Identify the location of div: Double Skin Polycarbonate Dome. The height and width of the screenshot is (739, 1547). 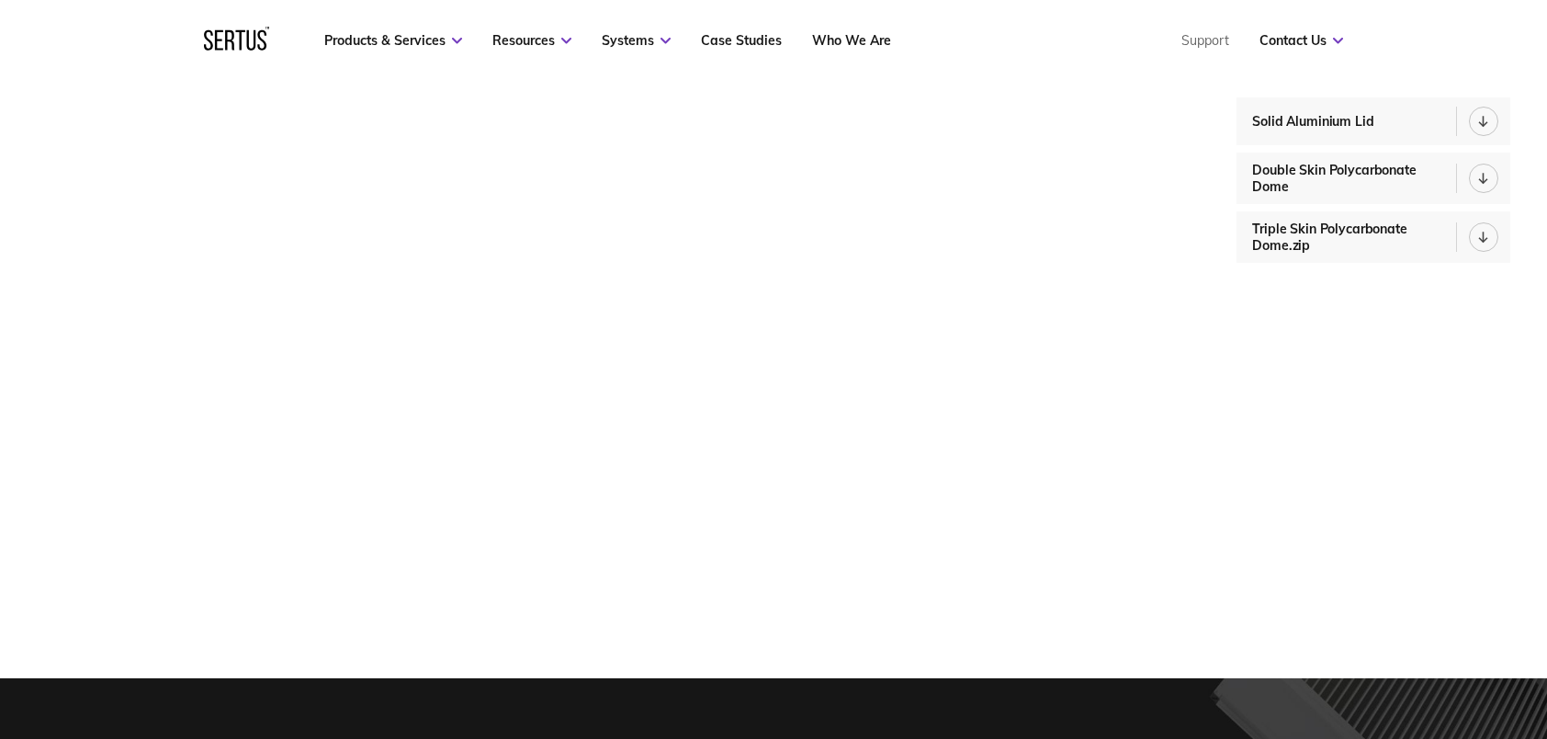
(1354, 178).